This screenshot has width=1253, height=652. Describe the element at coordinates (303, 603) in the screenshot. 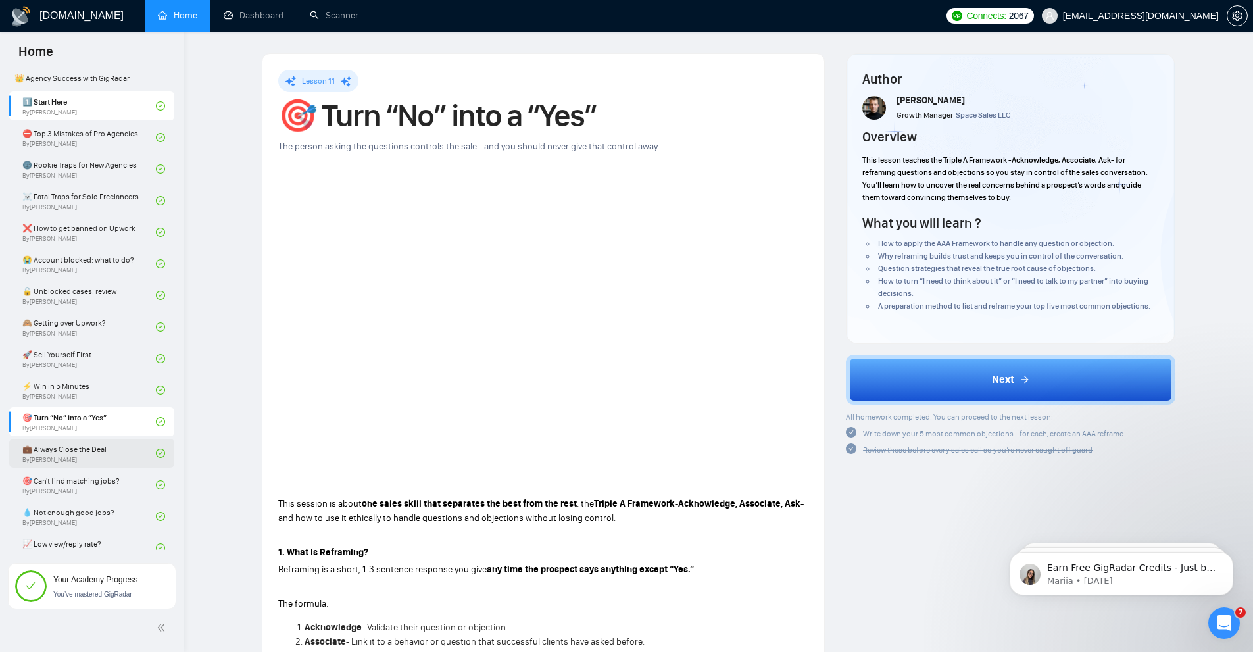

I see `span: The formula:` at that location.